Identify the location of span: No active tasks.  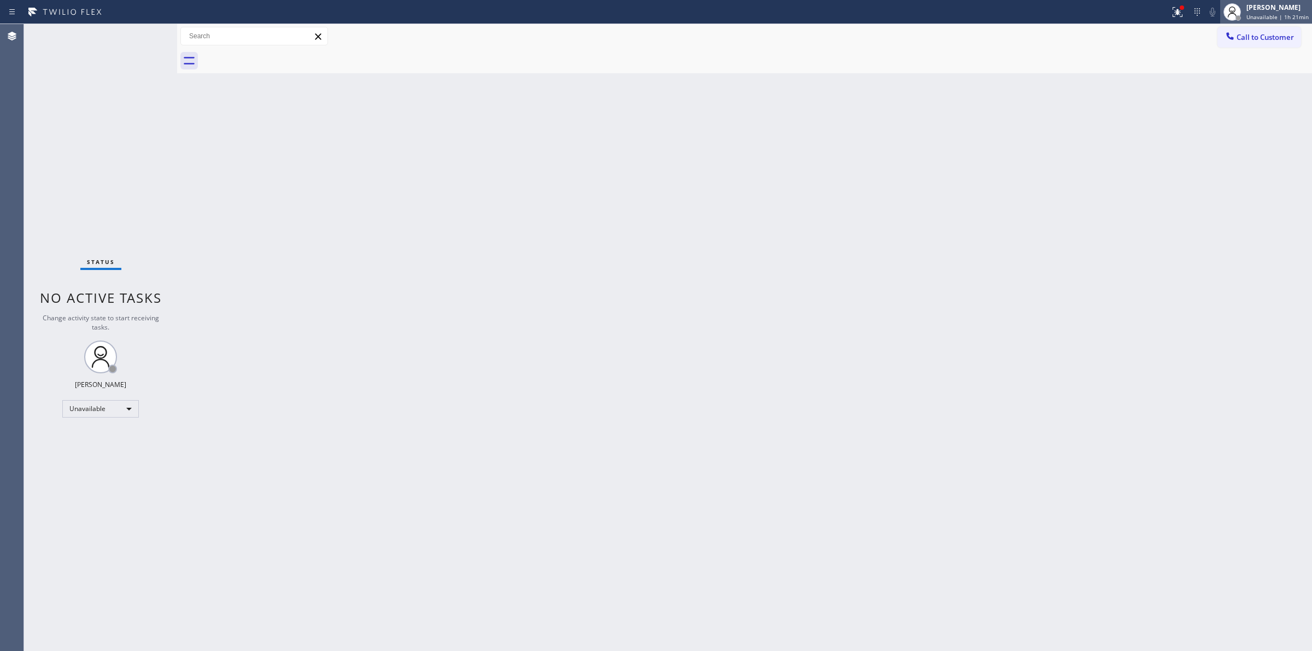
(101, 297).